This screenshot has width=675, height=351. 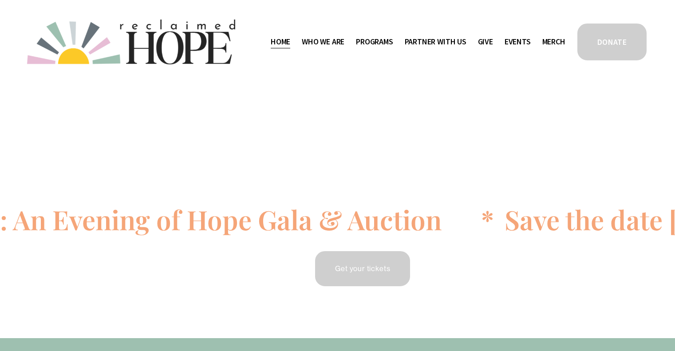 I want to click on span: Partner With Us, so click(x=435, y=42).